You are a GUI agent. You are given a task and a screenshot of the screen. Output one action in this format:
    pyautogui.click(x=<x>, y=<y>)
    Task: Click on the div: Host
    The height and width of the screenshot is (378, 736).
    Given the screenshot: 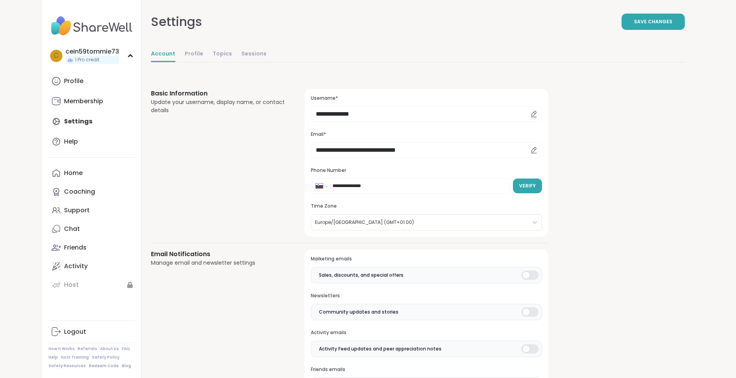 What is the action you would take?
    pyautogui.click(x=71, y=285)
    